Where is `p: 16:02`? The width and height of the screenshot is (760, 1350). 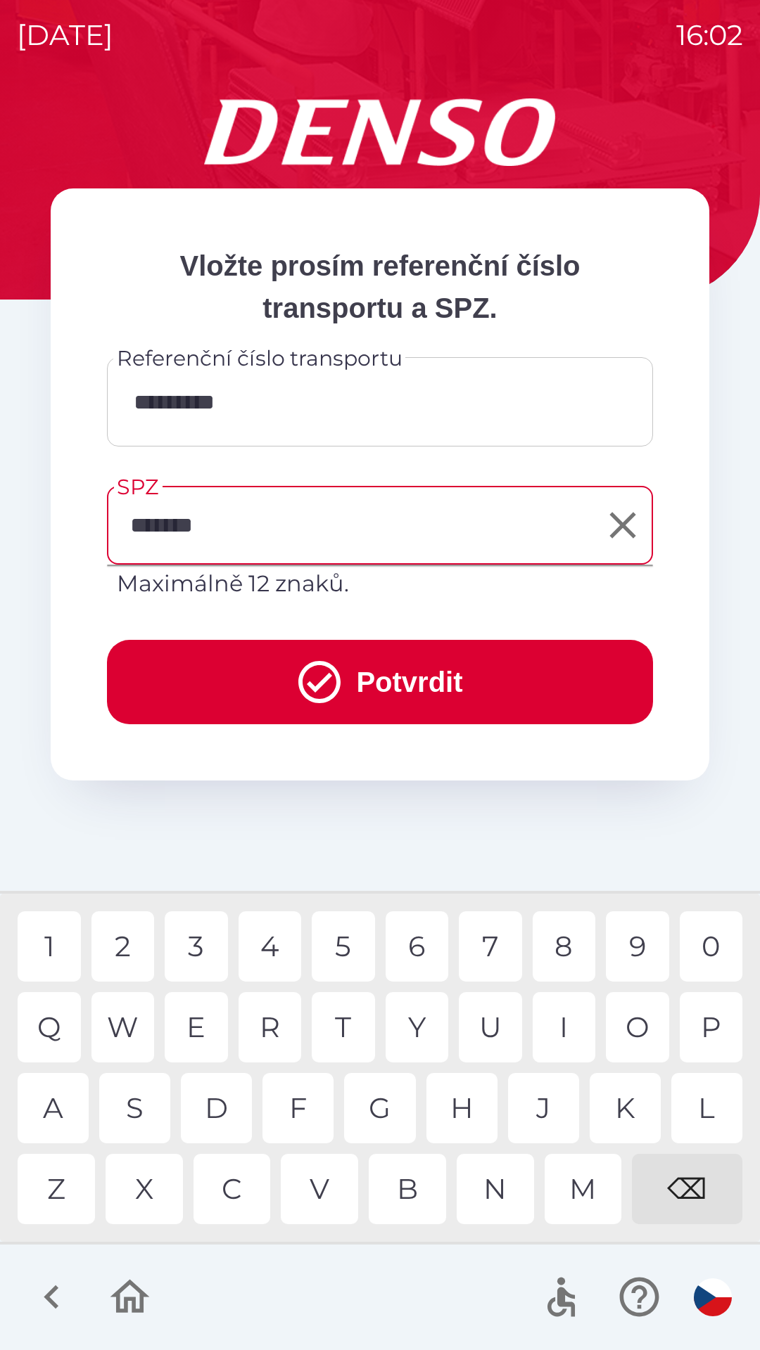 p: 16:02 is located at coordinates (709, 35).